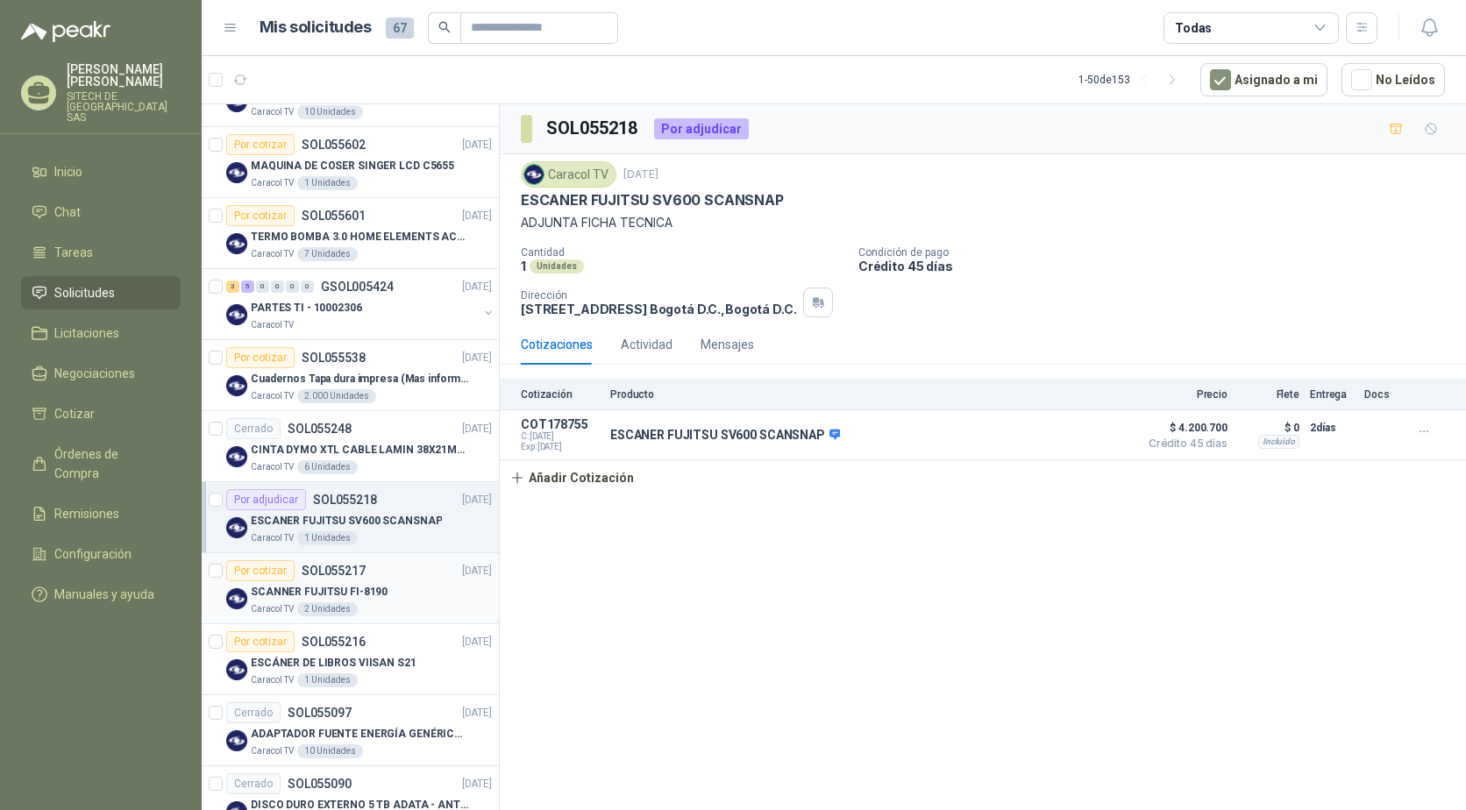  I want to click on span: 67, so click(400, 28).